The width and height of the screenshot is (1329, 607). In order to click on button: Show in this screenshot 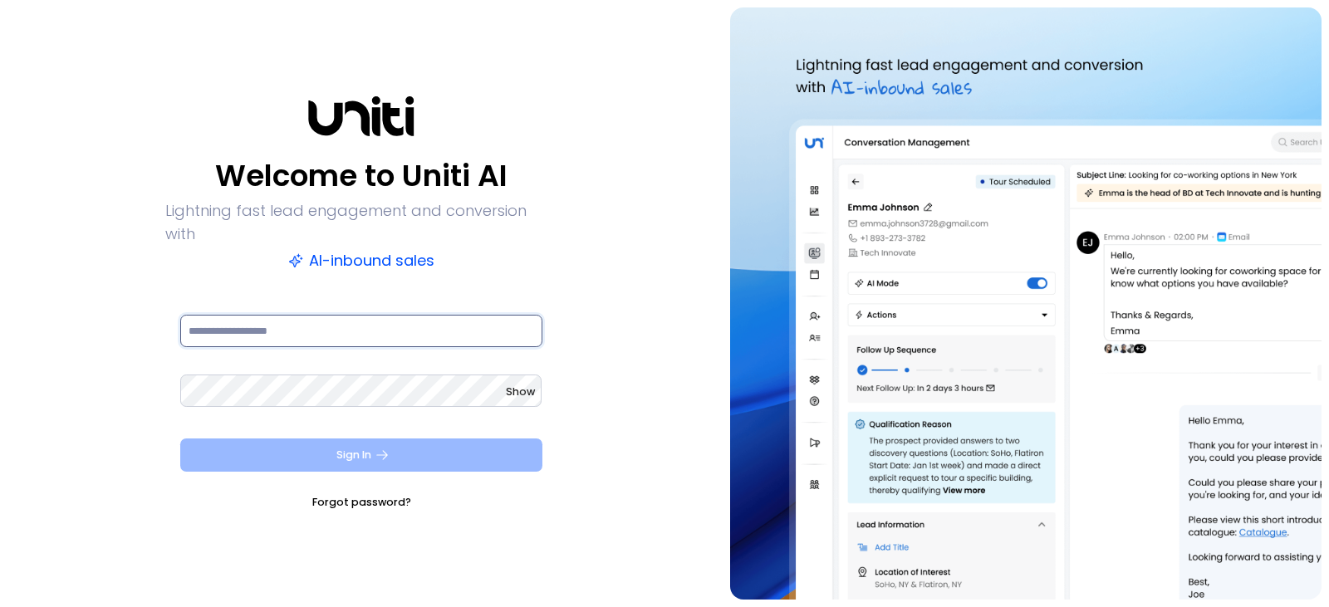, I will do `click(520, 392)`.